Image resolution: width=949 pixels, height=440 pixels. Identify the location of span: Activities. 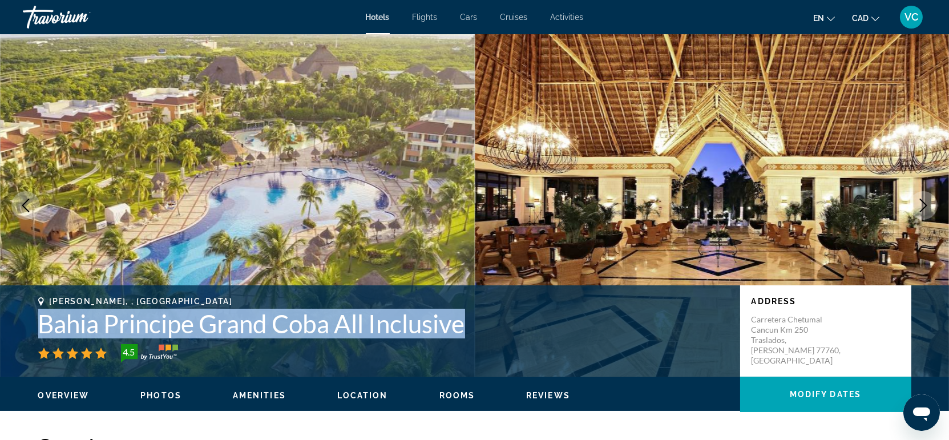
(567, 17).